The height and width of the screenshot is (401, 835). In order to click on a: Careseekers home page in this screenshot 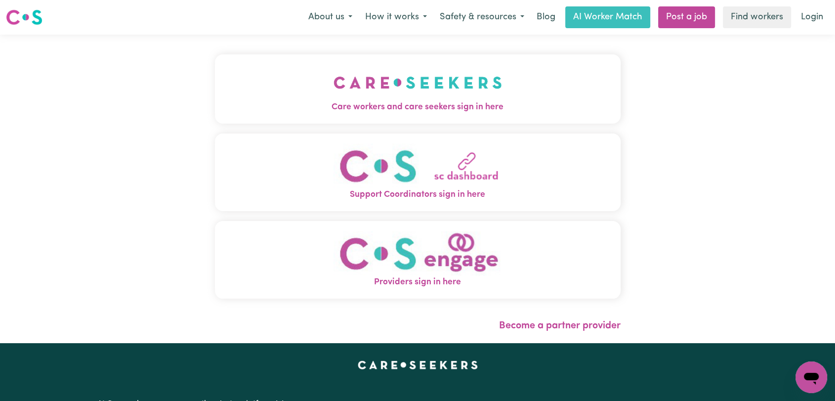, I will do `click(418, 365)`.